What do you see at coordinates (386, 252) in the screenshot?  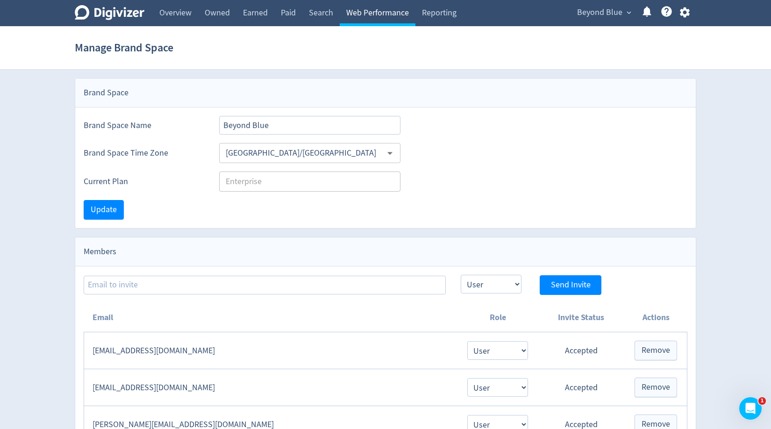 I see `div: Members` at bounding box center [386, 252].